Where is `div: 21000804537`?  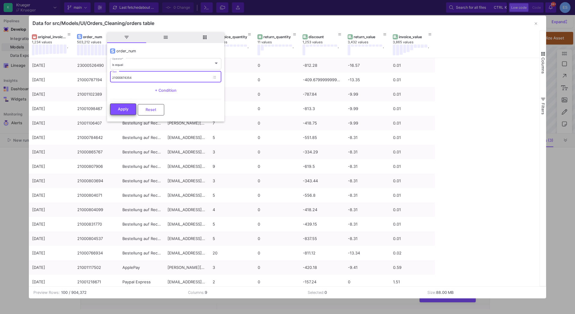
div: 21000804537 is located at coordinates (97, 239).